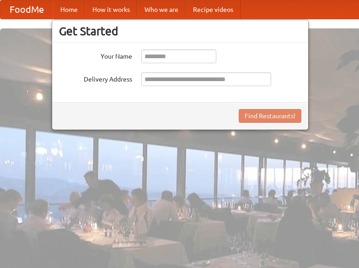 Image resolution: width=359 pixels, height=268 pixels. What do you see at coordinates (270, 116) in the screenshot?
I see `button: Find Restaurants!` at bounding box center [270, 116].